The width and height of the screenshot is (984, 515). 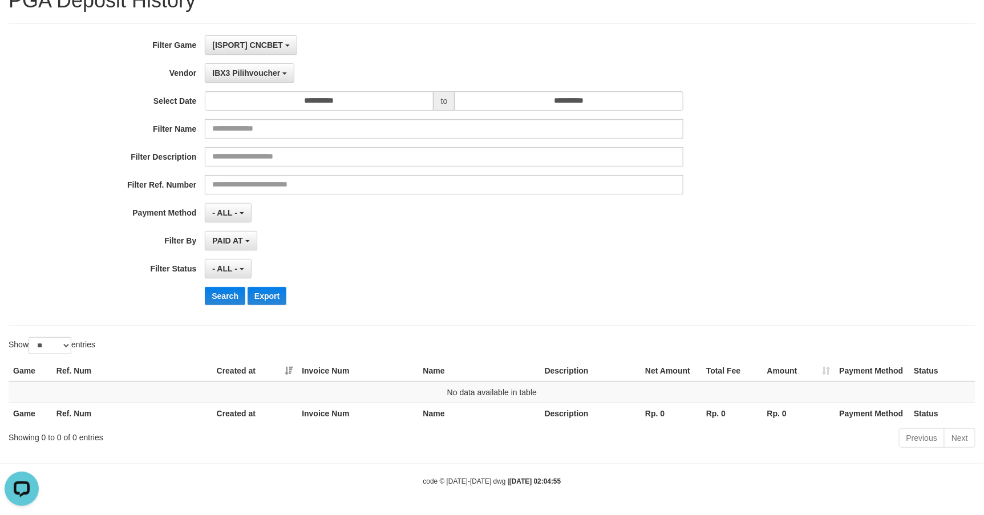 I want to click on a: Next, so click(x=959, y=438).